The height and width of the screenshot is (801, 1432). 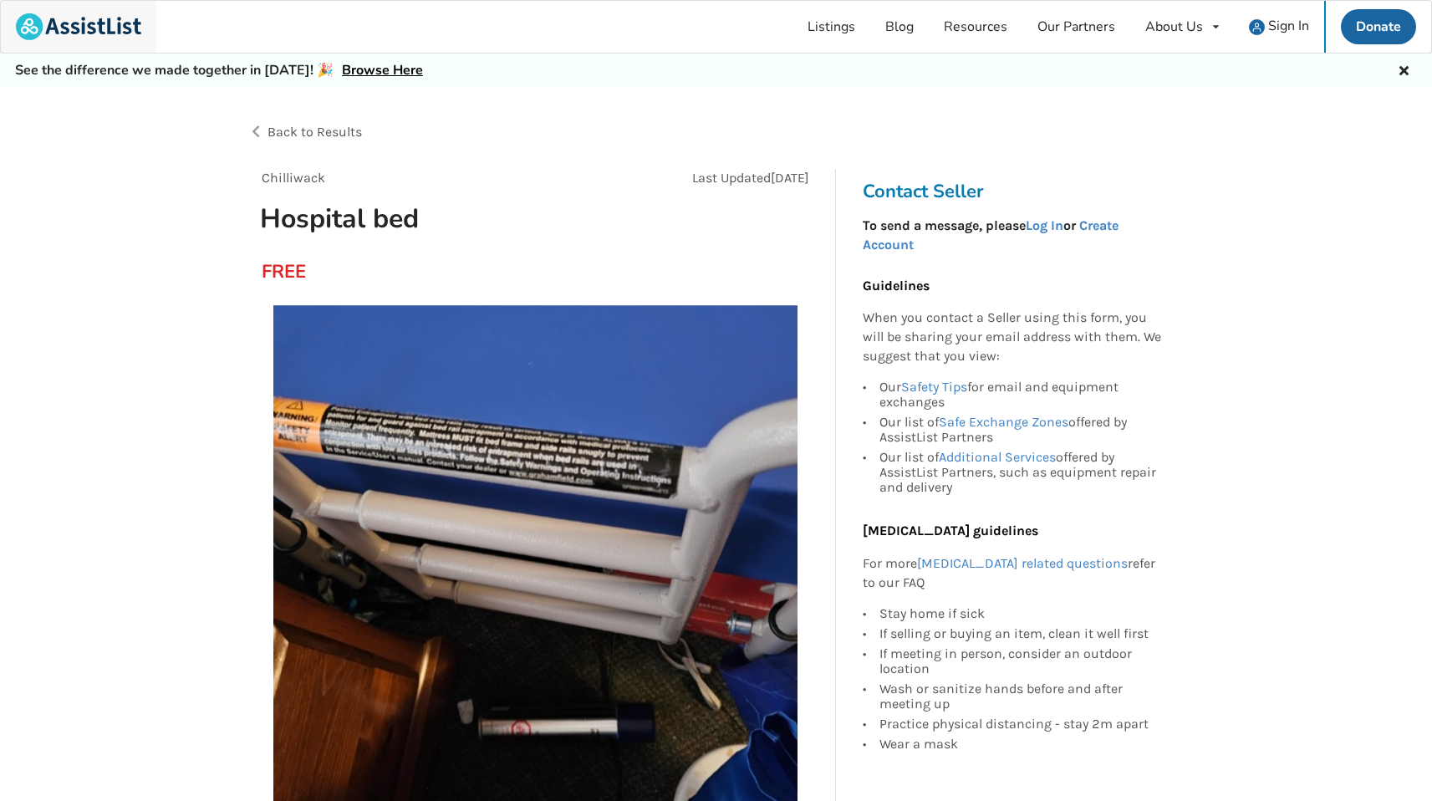 I want to click on div: About Us, so click(x=1174, y=27).